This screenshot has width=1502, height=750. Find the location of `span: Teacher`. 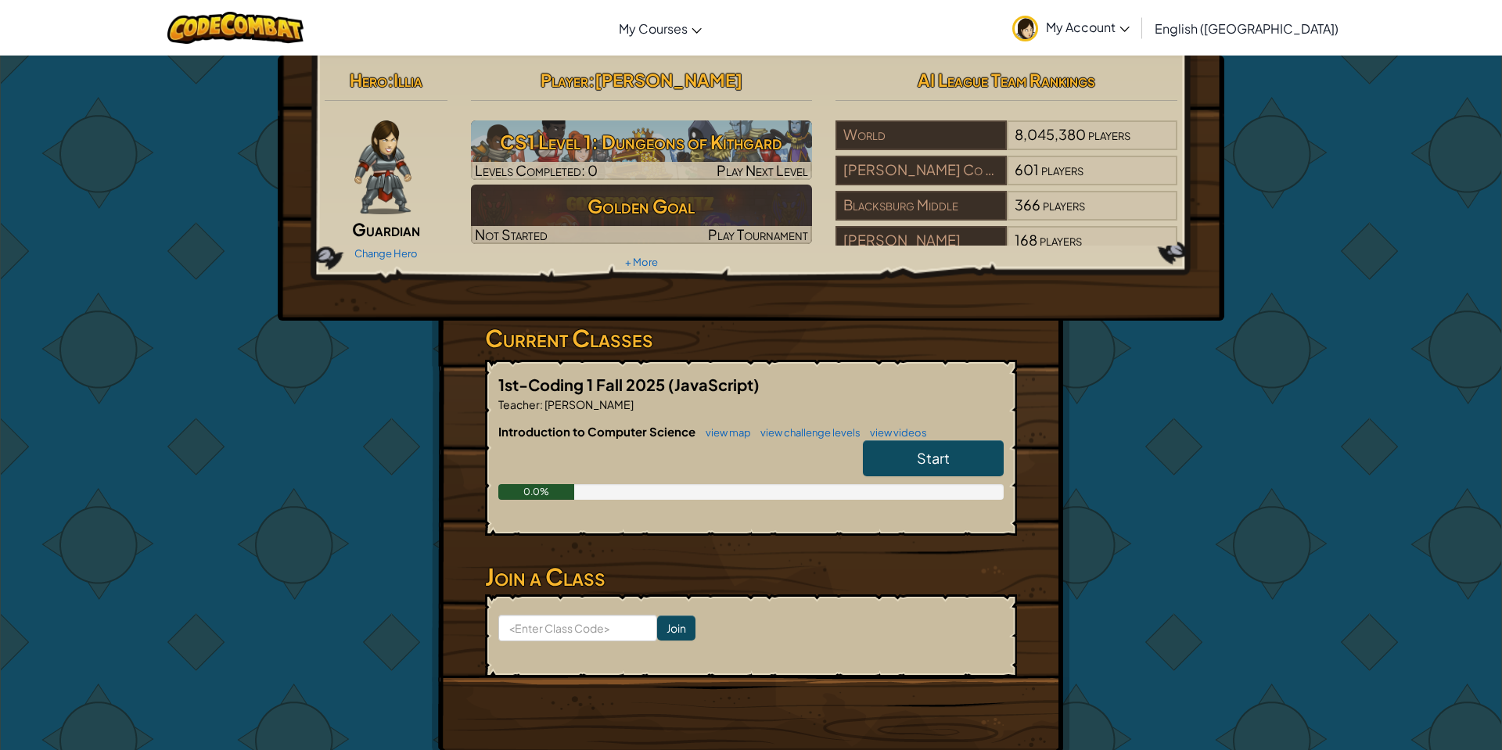

span: Teacher is located at coordinates (519, 404).